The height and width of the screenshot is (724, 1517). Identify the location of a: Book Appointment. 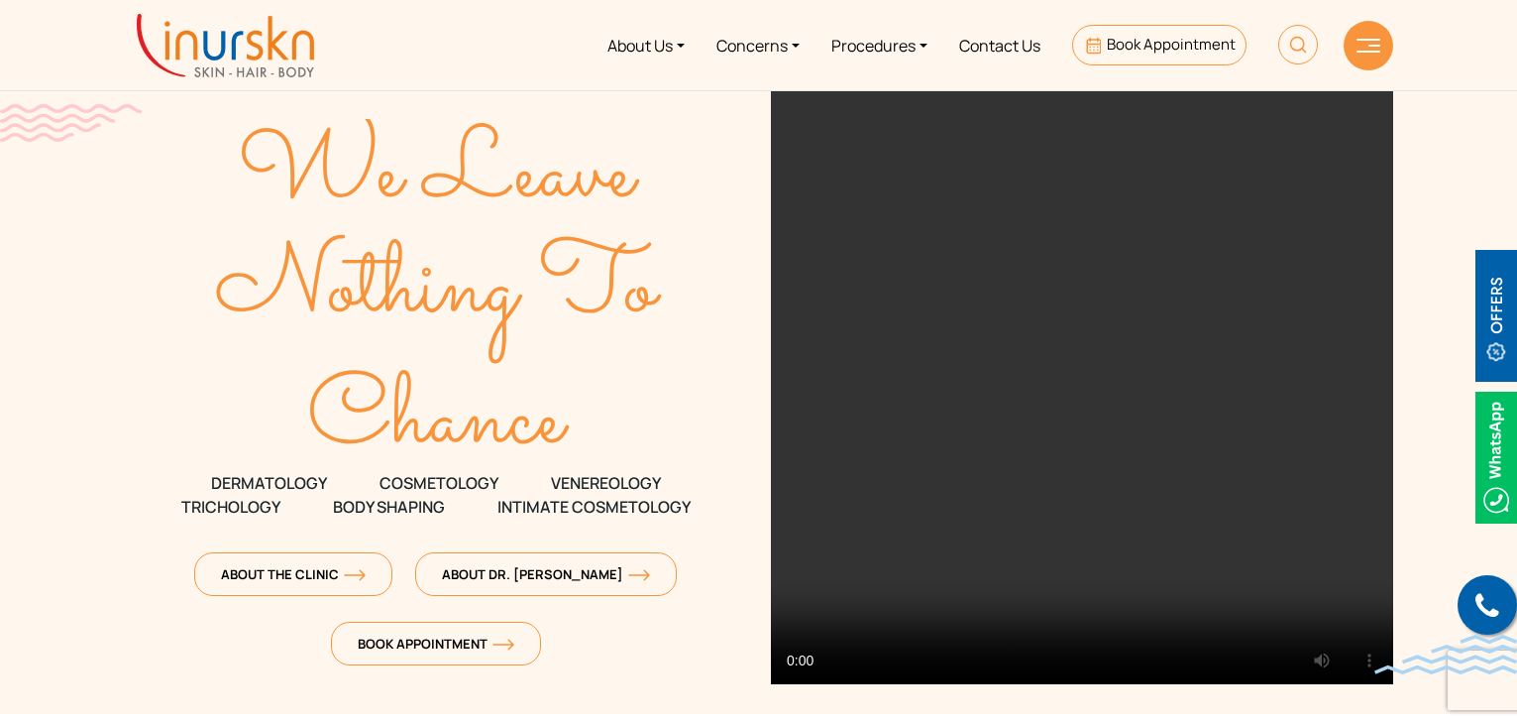
(1159, 45).